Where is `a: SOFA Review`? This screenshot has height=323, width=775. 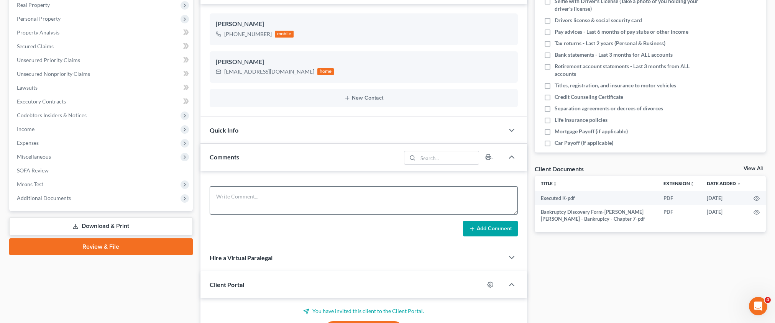
a: SOFA Review is located at coordinates (102, 171).